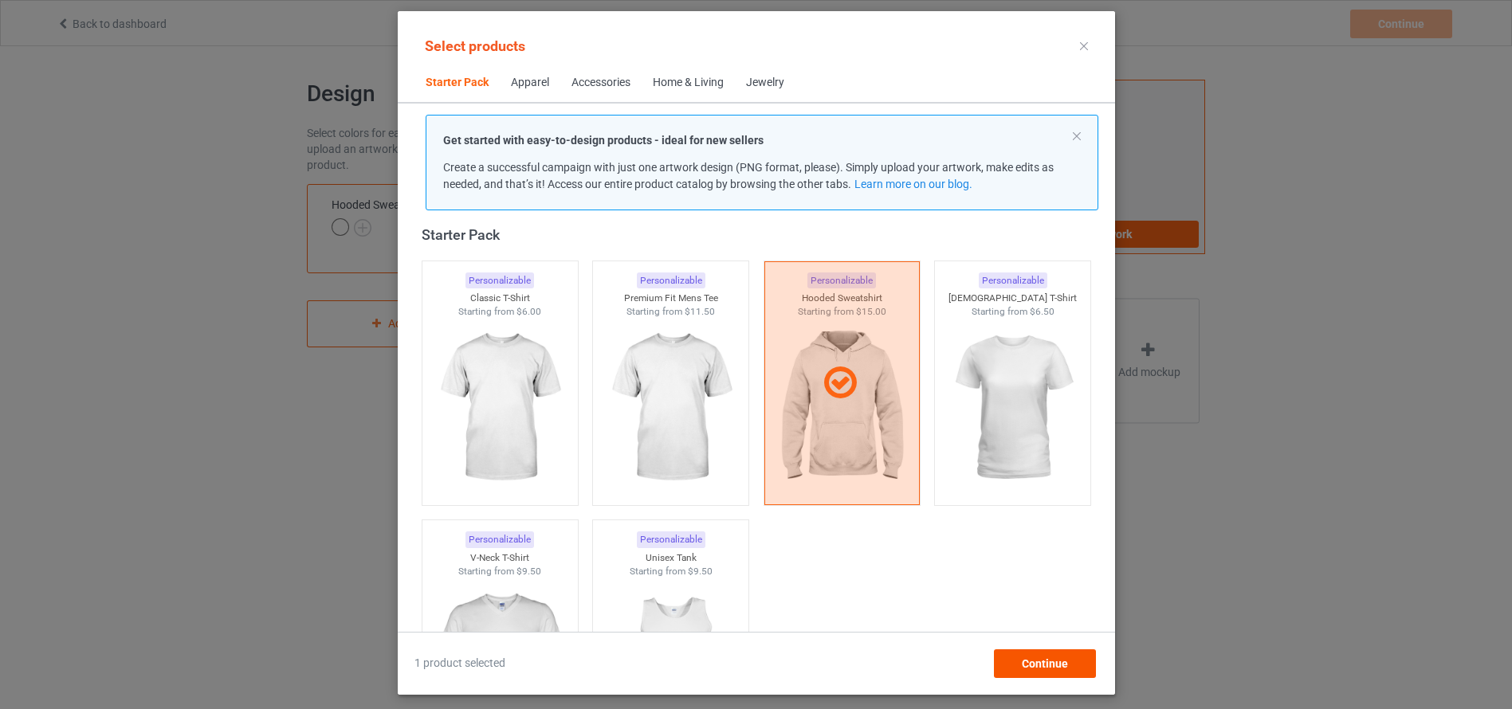 The width and height of the screenshot is (1512, 709). What do you see at coordinates (530, 83) in the screenshot?
I see `div: Apparel` at bounding box center [530, 83].